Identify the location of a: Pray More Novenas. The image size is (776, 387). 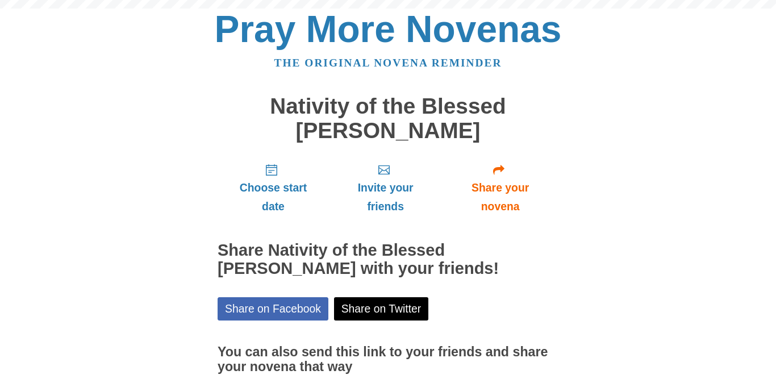
(388, 29).